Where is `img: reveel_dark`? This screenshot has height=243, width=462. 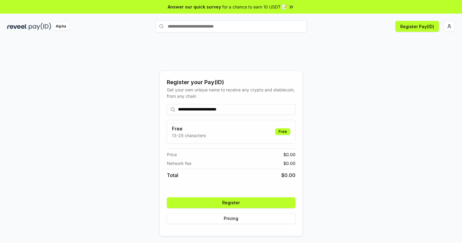
img: reveel_dark is located at coordinates (17, 26).